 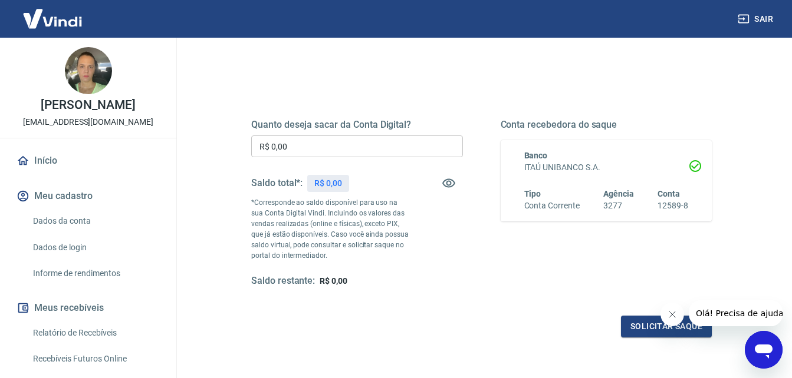 What do you see at coordinates (53, 13) in the screenshot?
I see `span: Olá! Precisa de ajuda?` at bounding box center [53, 13].